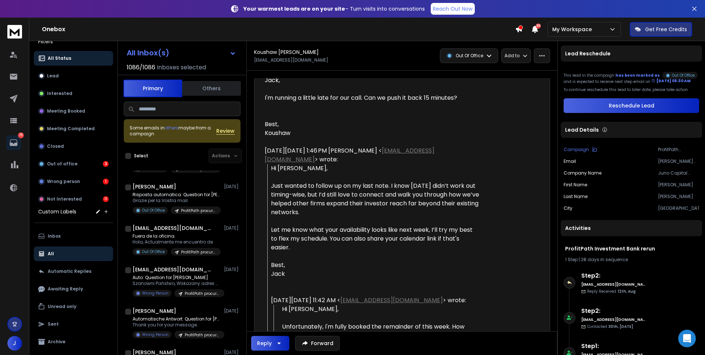 The width and height of the screenshot is (705, 355). What do you see at coordinates (73, 76) in the screenshot?
I see `button: Lead` at bounding box center [73, 76].